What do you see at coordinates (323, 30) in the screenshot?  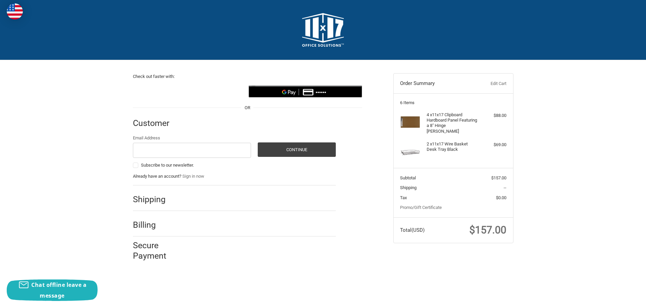 I see `img: 11x17.com` at bounding box center [323, 30].